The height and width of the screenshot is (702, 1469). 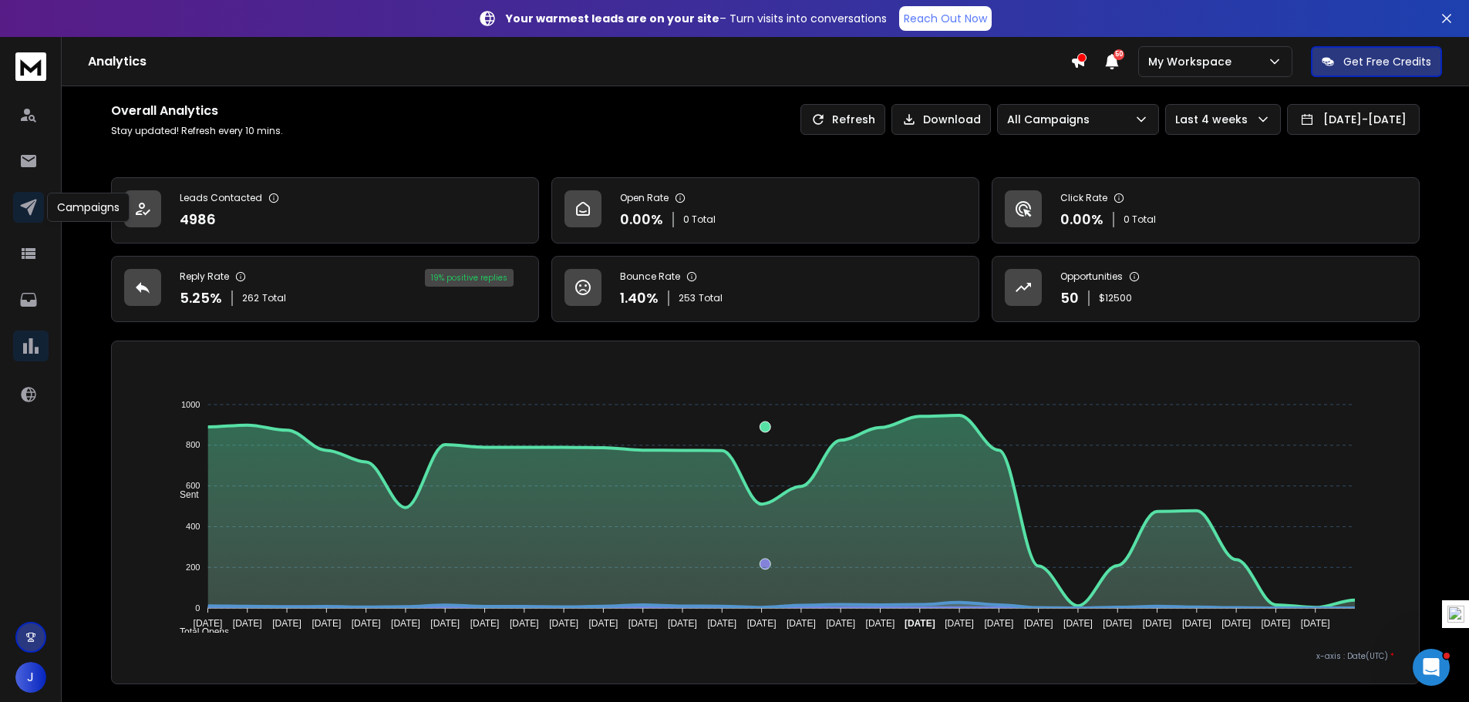 What do you see at coordinates (198, 632) in the screenshot?
I see `span: Total Opens` at bounding box center [198, 632].